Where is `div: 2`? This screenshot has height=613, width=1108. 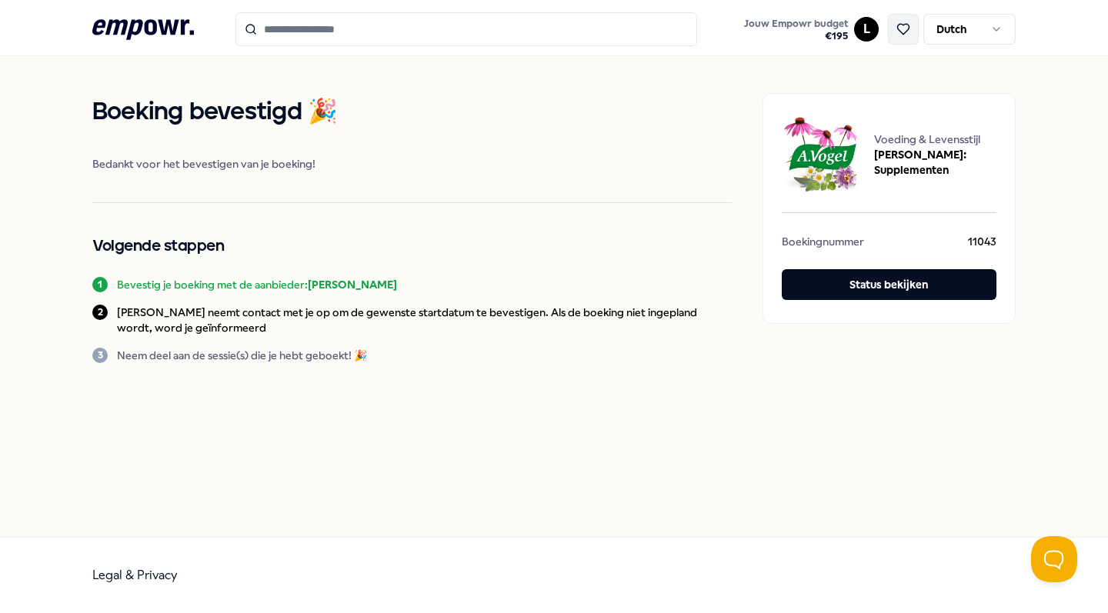
div: 2 is located at coordinates (100, 312).